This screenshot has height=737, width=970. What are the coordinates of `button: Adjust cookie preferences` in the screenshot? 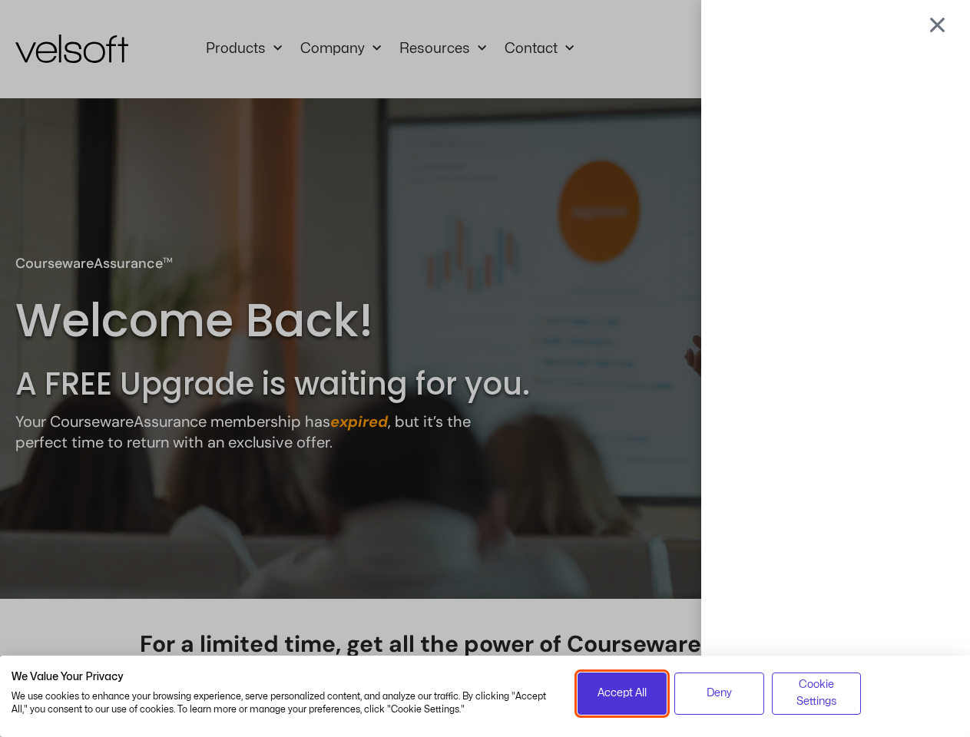 It's located at (816, 693).